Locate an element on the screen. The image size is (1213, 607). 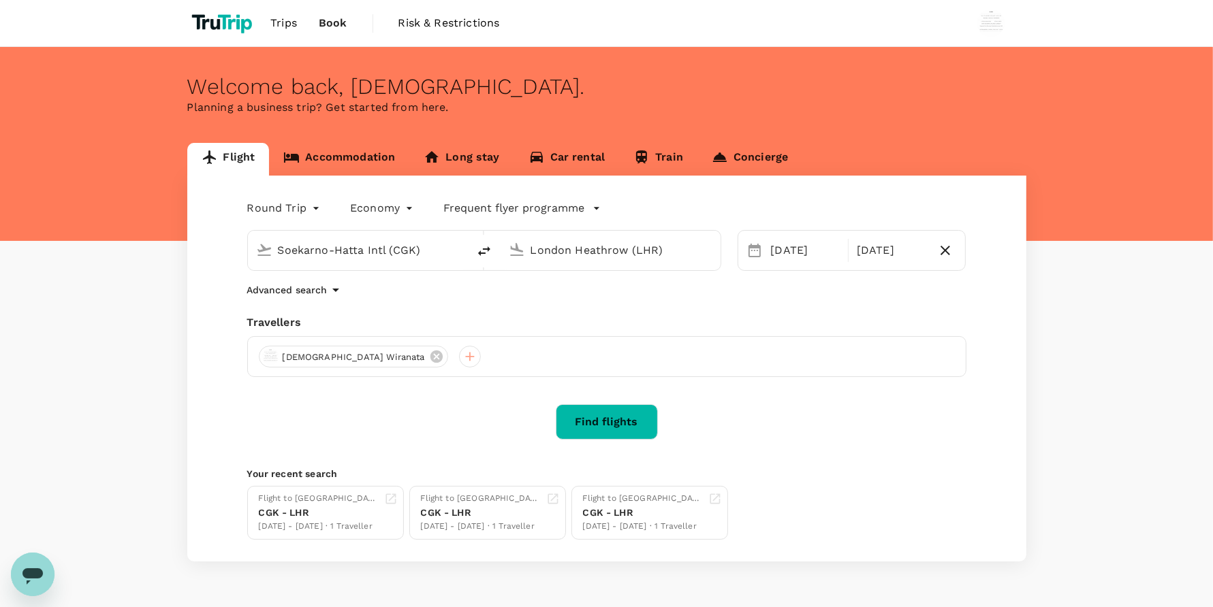
img: avatar-655f099880fca.png is located at coordinates (270, 357).